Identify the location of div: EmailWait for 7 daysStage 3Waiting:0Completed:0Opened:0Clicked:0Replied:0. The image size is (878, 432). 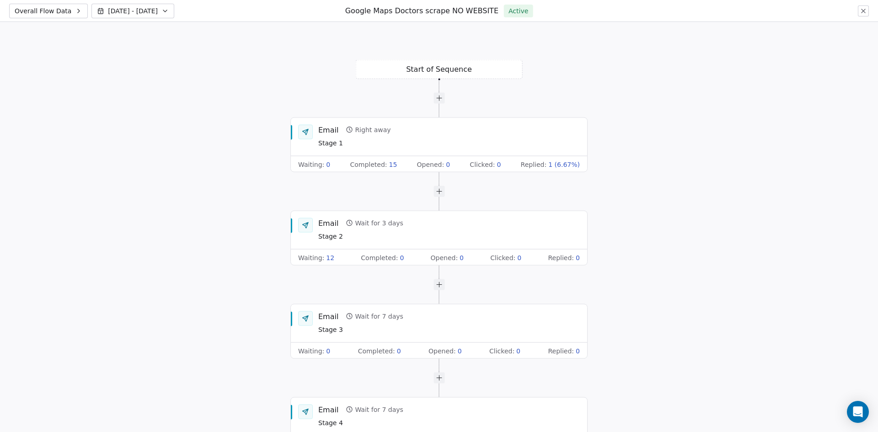
(439, 331).